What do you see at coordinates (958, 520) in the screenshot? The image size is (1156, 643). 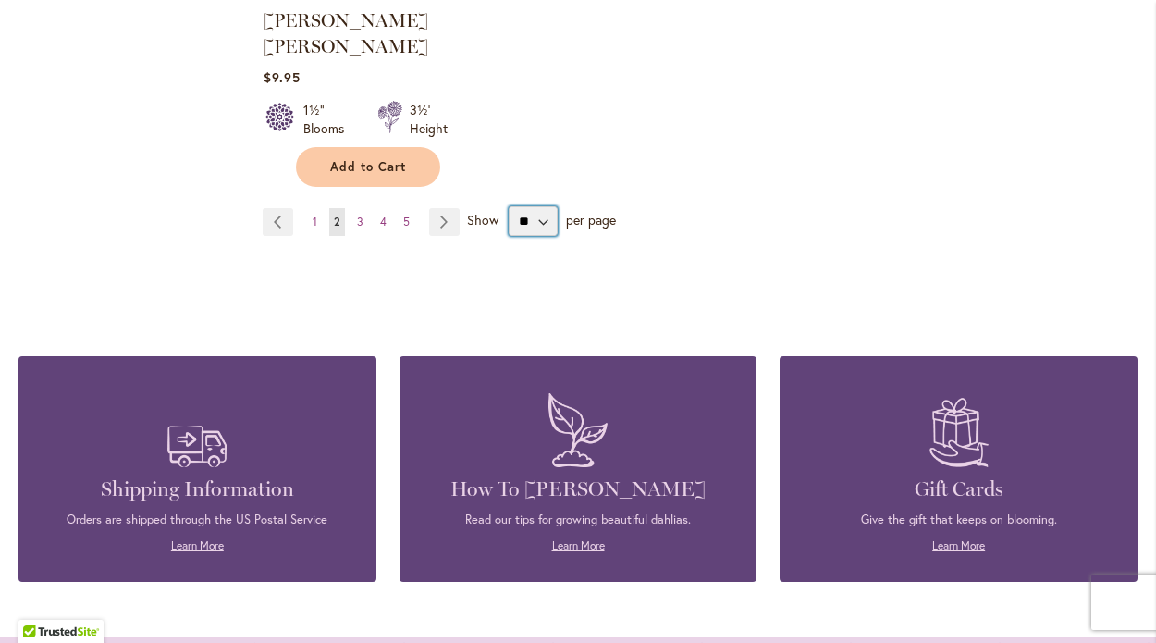 I see `p: Give the gift that keeps on blooming.` at bounding box center [958, 520].